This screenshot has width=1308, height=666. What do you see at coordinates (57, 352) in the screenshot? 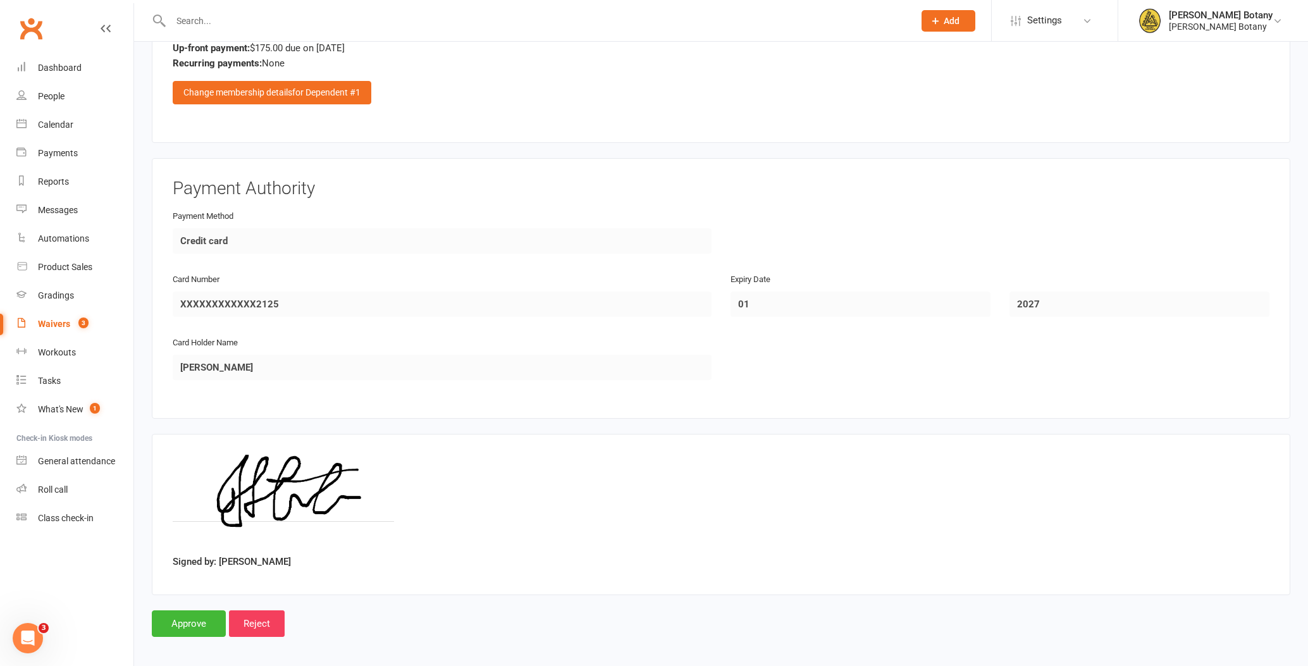
I see `div: Workouts` at bounding box center [57, 352].